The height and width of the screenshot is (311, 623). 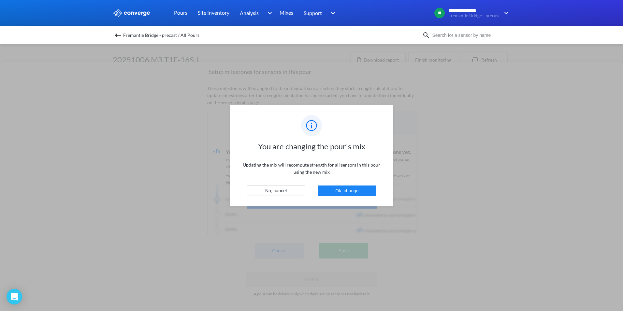 I want to click on button: Ok, change, so click(x=347, y=191).